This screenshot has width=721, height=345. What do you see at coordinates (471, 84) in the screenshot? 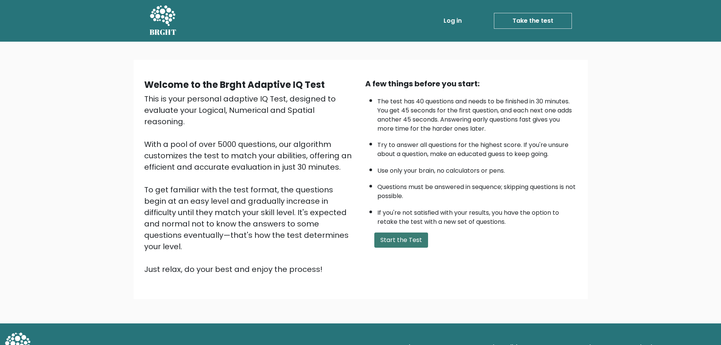
I see `div: A few things before you start:` at bounding box center [471, 84].